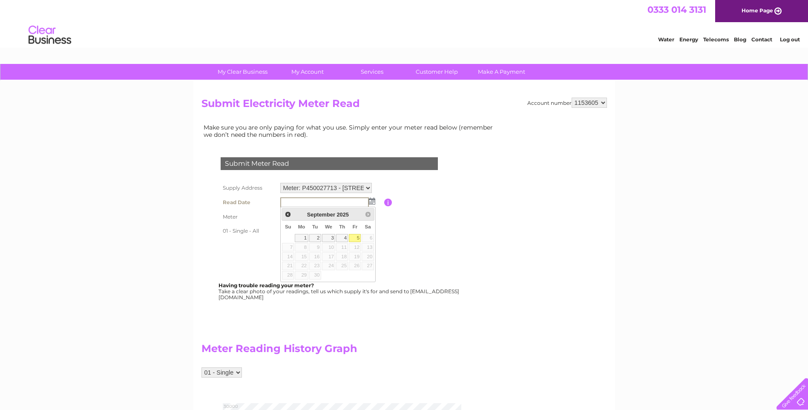 Image resolution: width=808 pixels, height=410 pixels. Describe the element at coordinates (315, 238) in the screenshot. I see `a: 2` at that location.